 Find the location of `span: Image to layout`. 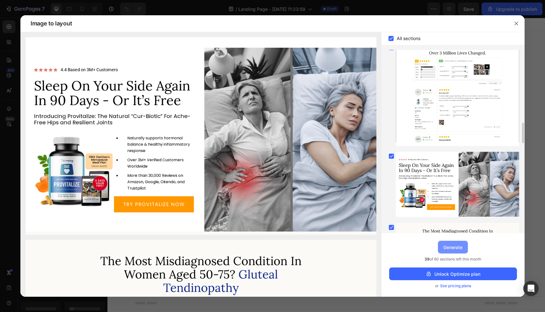

span: Image to layout is located at coordinates (51, 24).